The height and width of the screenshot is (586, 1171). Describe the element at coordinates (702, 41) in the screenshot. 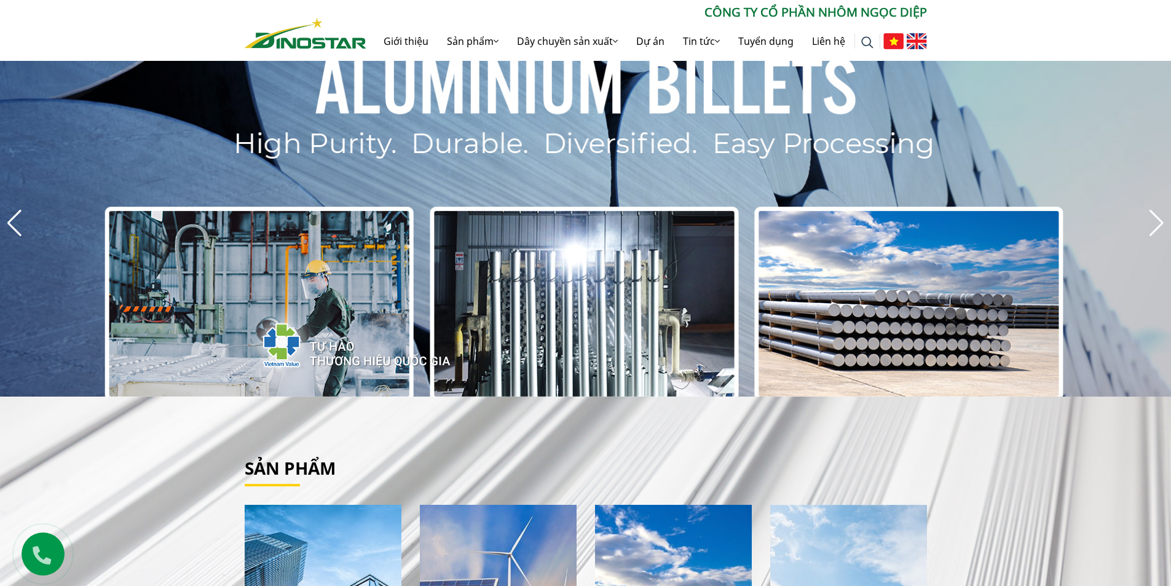

I see `a: Tin tức` at that location.